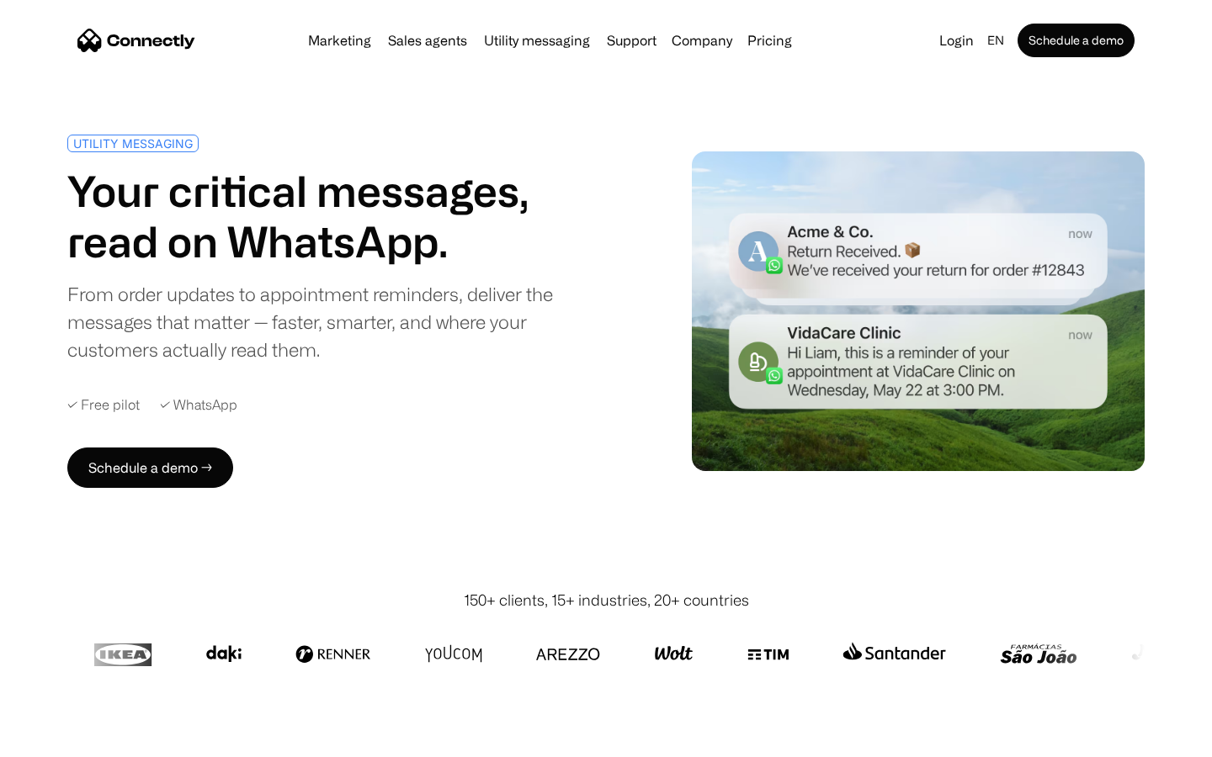  What do you see at coordinates (59, 739) in the screenshot?
I see `aside: Language selected: English` at bounding box center [59, 739].